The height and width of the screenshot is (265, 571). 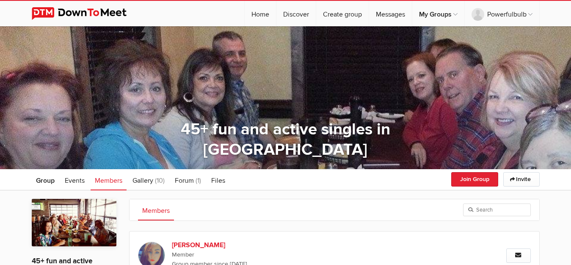 What do you see at coordinates (188, 180) in the screenshot?
I see `a: Forum (1)` at bounding box center [188, 180].